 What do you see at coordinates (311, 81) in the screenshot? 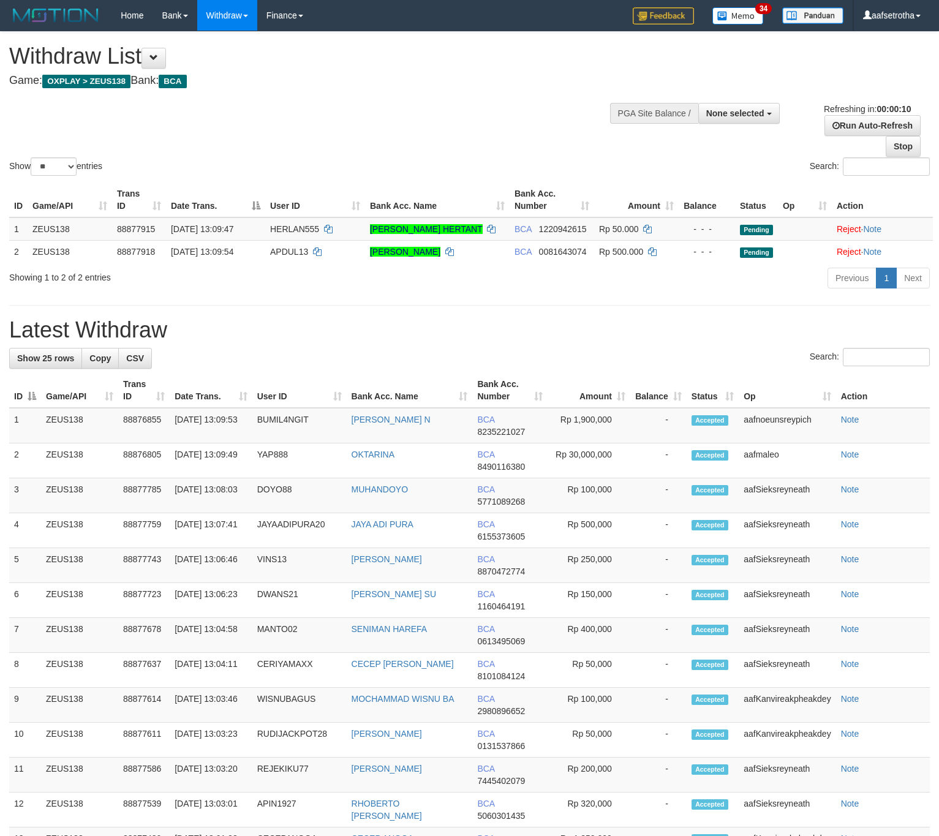
I see `h4: Game: Bank:` at bounding box center [311, 81].